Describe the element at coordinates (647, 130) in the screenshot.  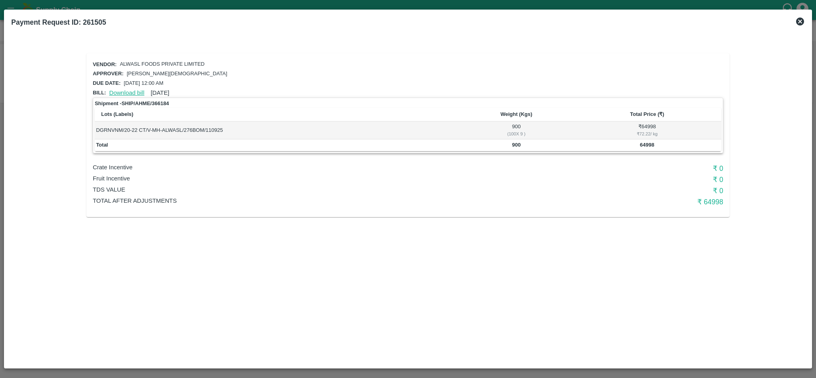
I see `td: ₹ 64998` at that location.